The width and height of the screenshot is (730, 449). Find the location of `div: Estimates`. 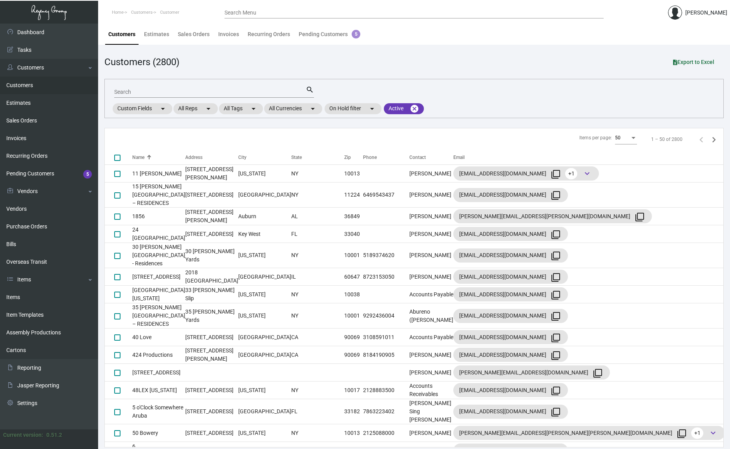

div: Estimates is located at coordinates (157, 34).